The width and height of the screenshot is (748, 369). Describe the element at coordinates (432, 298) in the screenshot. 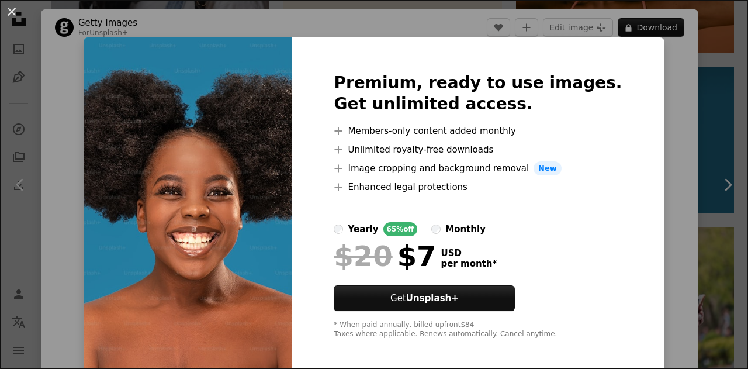

I see `strong: Unsplash+` at that location.